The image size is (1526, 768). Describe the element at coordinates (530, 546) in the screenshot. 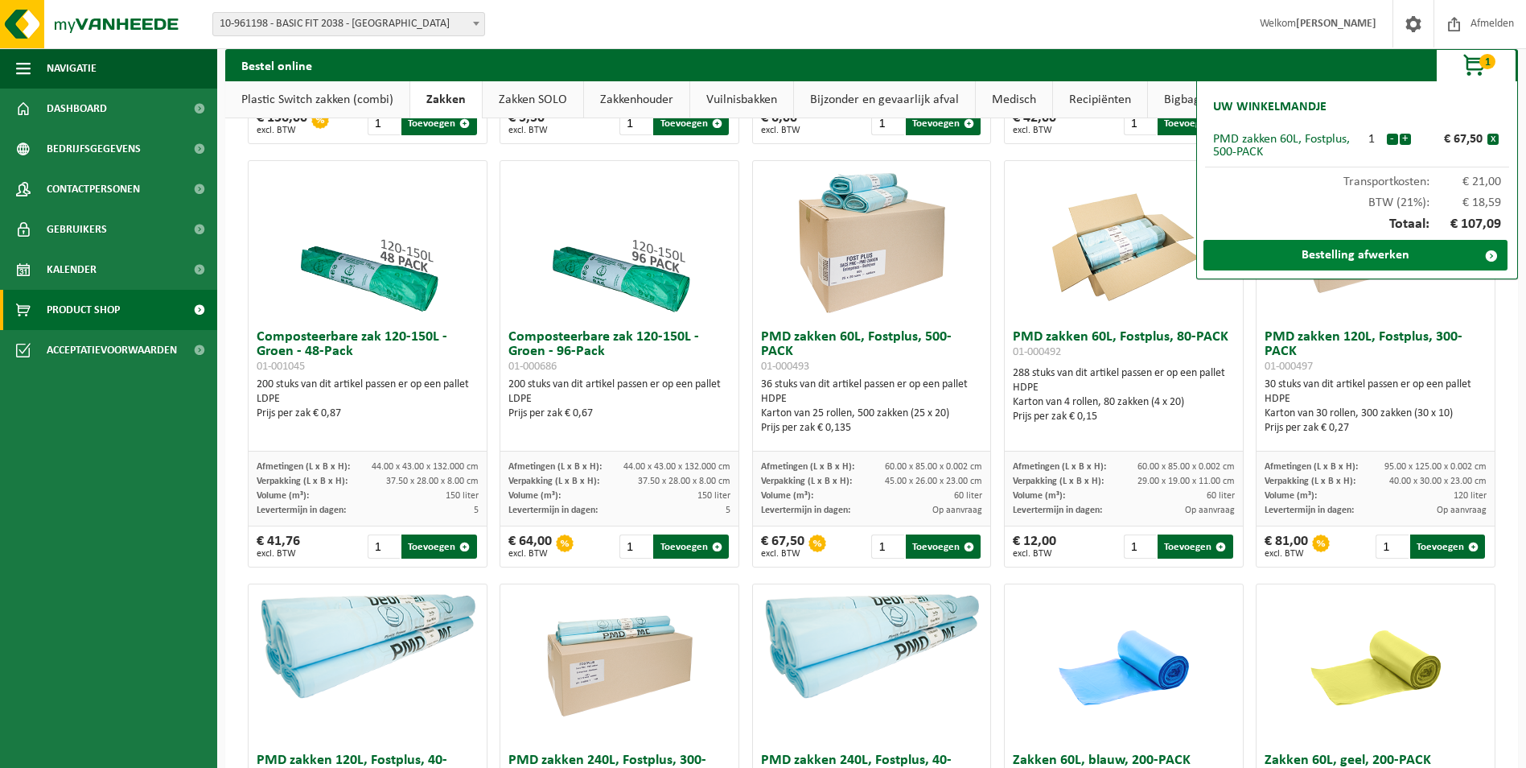

I see `div: € 64,00` at that location.